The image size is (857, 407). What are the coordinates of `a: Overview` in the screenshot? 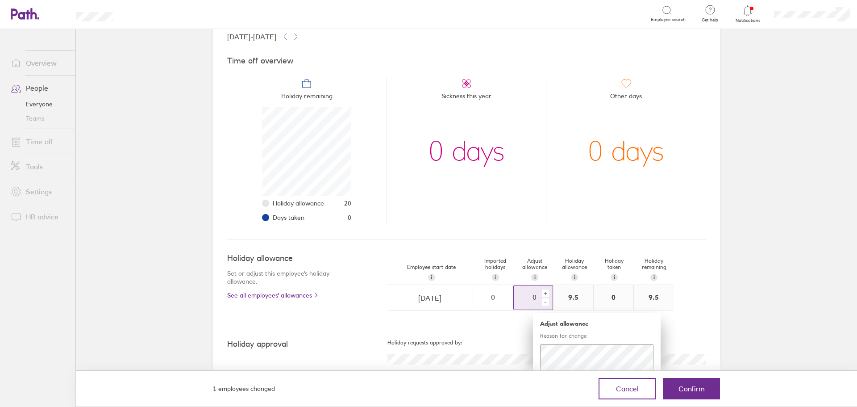 It's located at (39, 63).